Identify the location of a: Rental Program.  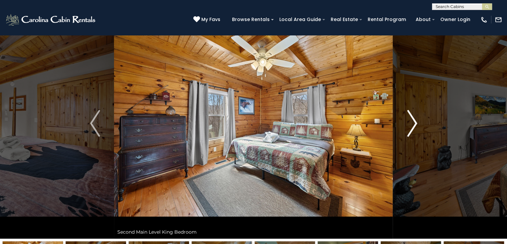
(387, 19).